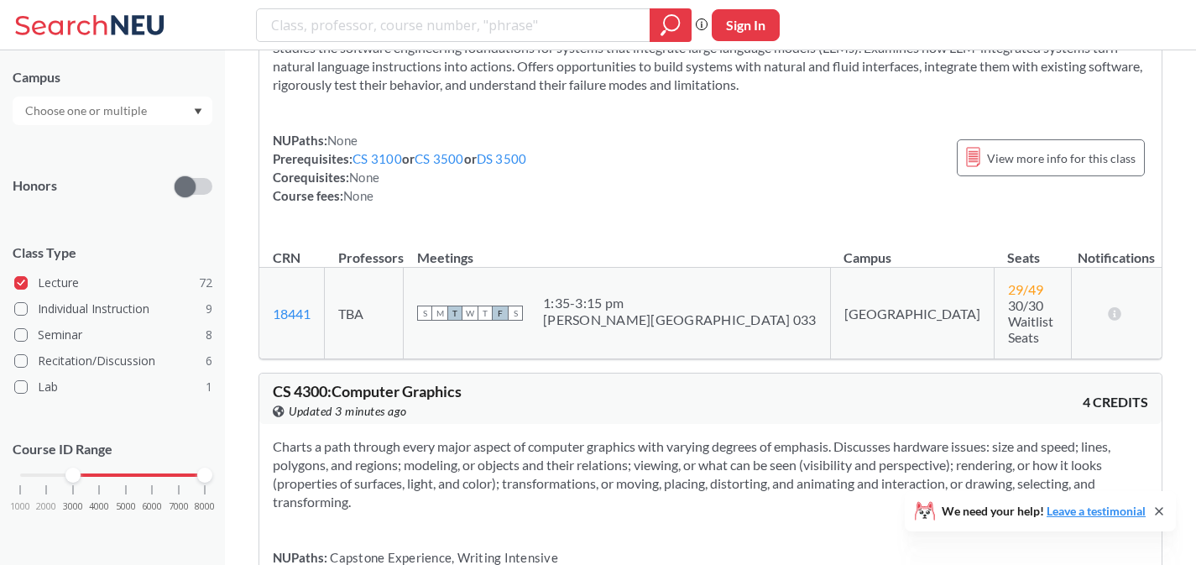 Image resolution: width=1196 pixels, height=565 pixels. I want to click on span: M, so click(440, 313).